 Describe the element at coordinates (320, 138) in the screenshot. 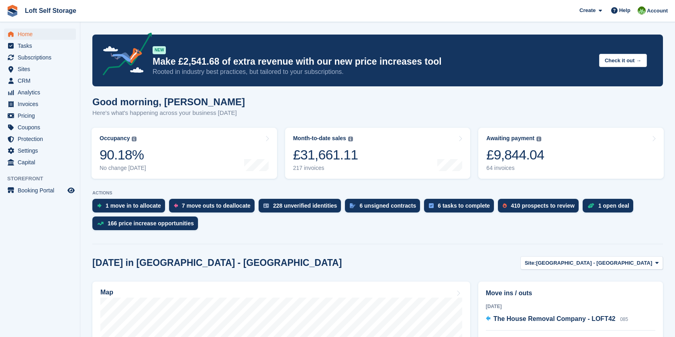

I see `div: Month-to-date sales` at that location.